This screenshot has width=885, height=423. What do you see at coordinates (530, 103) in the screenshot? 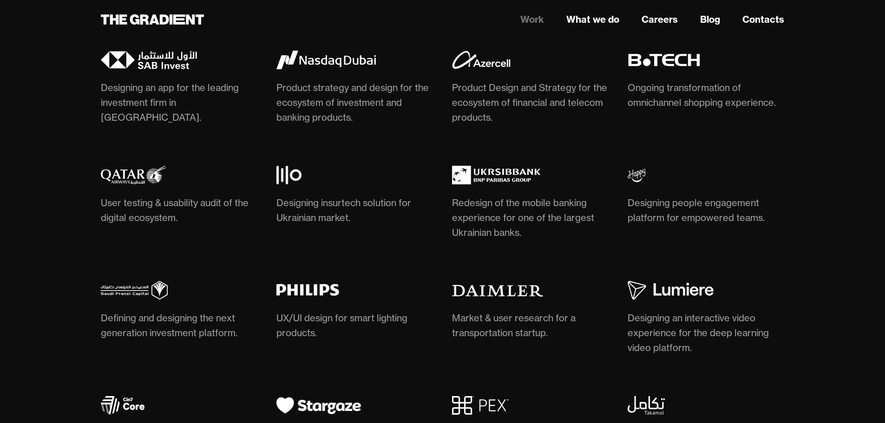
I see `div: Product Design and Strategy for the ecosystem of financial and telecom products.` at bounding box center [530, 103].